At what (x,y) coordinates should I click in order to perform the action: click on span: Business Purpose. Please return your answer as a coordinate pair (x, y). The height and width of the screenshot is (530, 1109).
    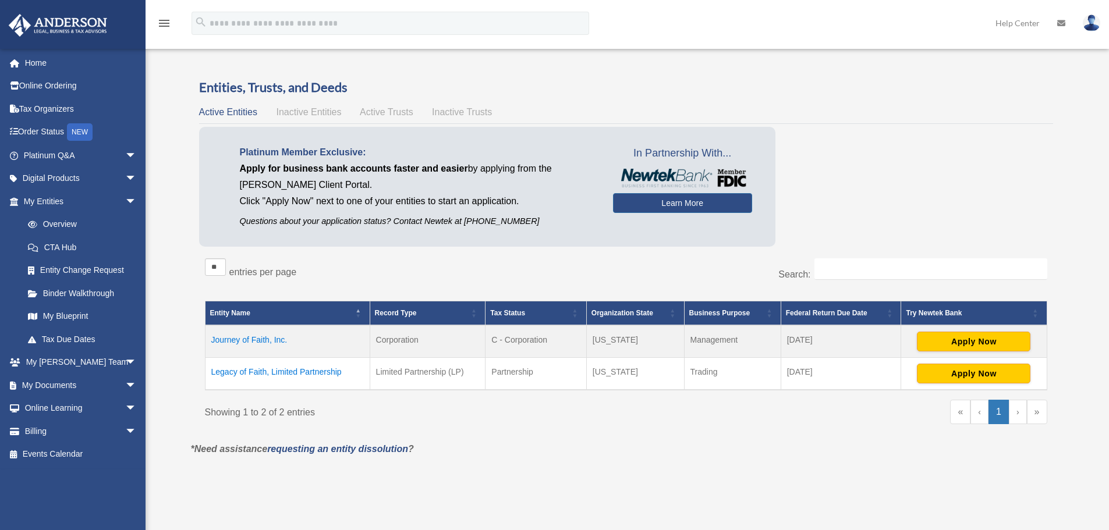
    Looking at the image, I should click on (720, 313).